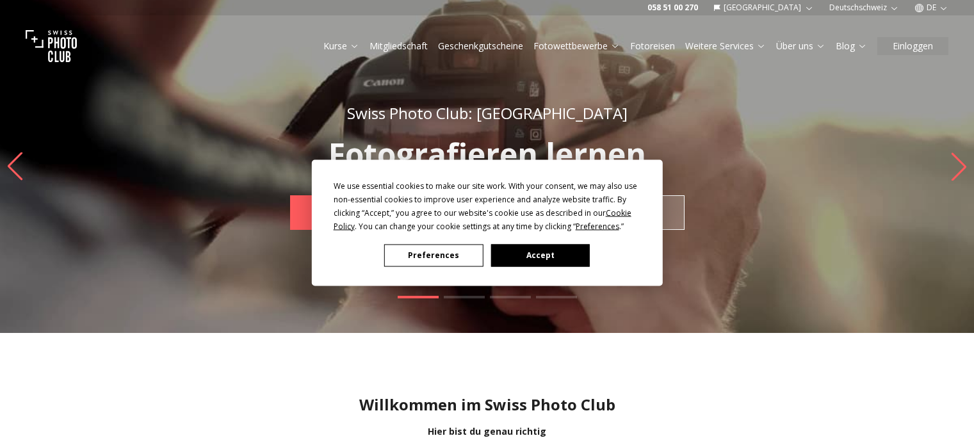 This screenshot has width=974, height=445. What do you see at coordinates (540, 255) in the screenshot?
I see `button: Accept` at bounding box center [540, 255].